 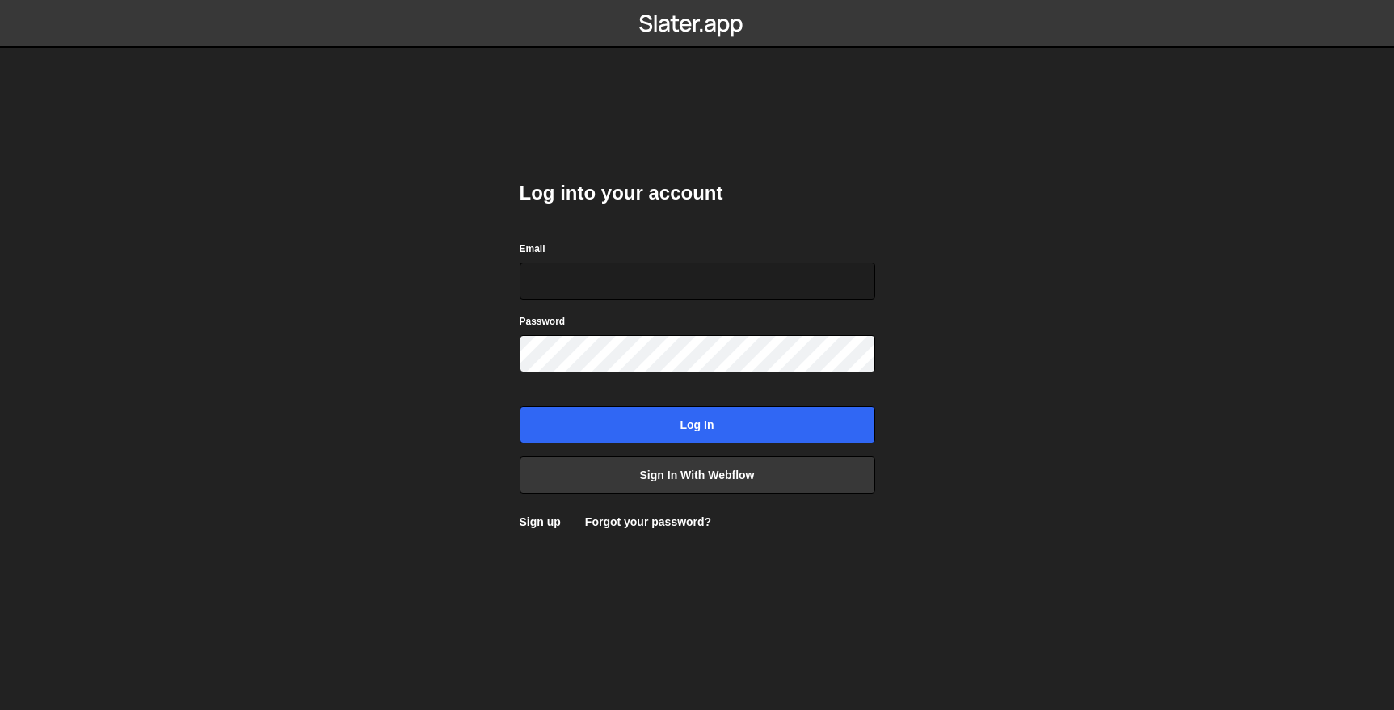 I want to click on a: Forgot your password?, so click(x=648, y=522).